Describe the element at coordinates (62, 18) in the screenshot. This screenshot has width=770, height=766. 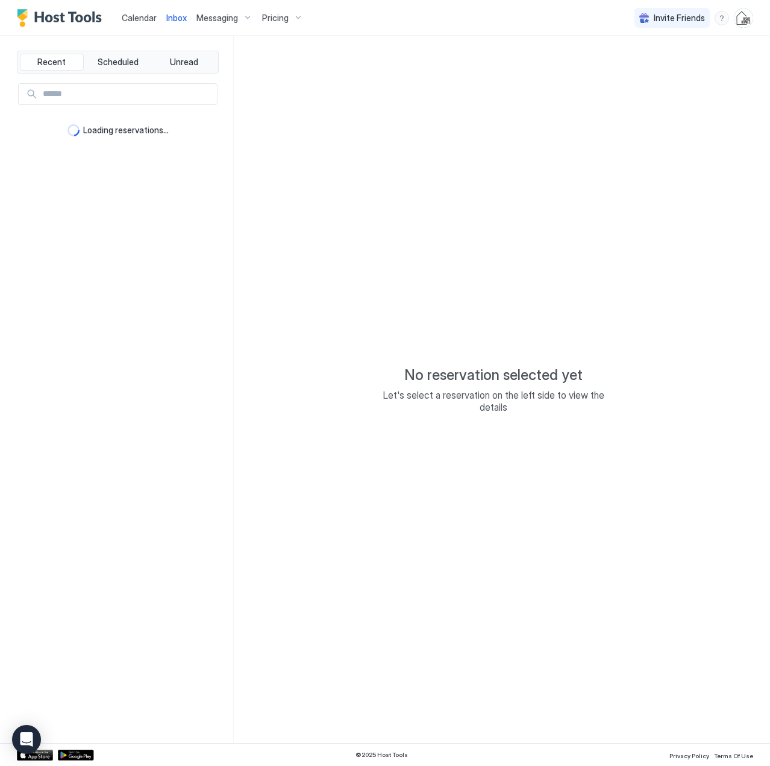
I see `a: Host Tools Logo` at that location.